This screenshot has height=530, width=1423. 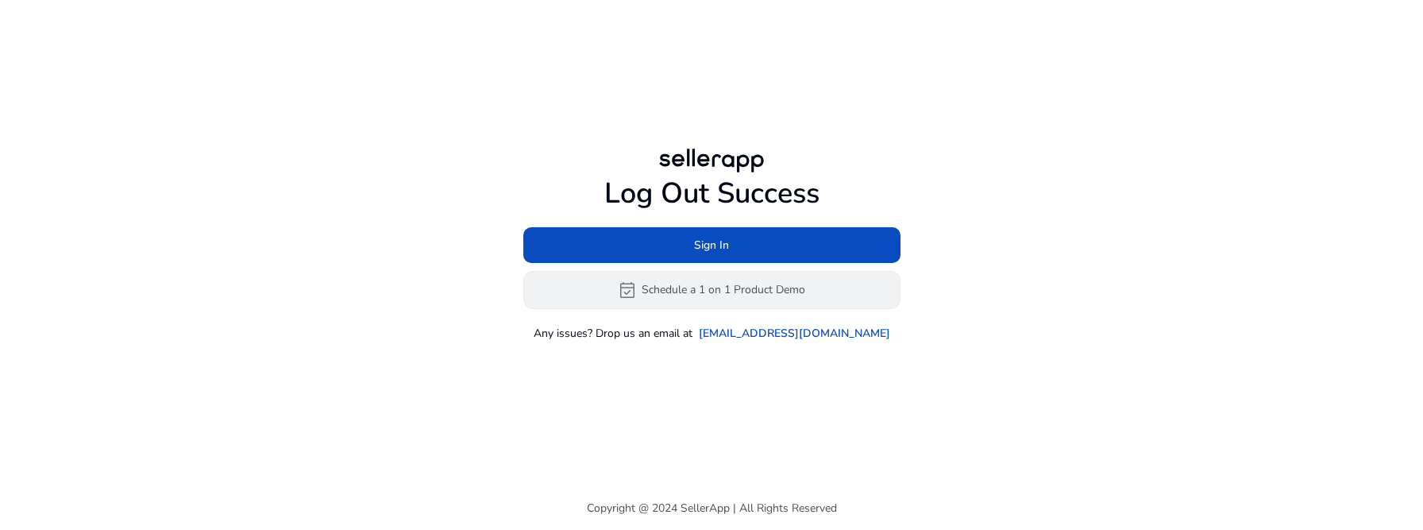 What do you see at coordinates (712, 245) in the screenshot?
I see `button: Sign In` at bounding box center [712, 245].